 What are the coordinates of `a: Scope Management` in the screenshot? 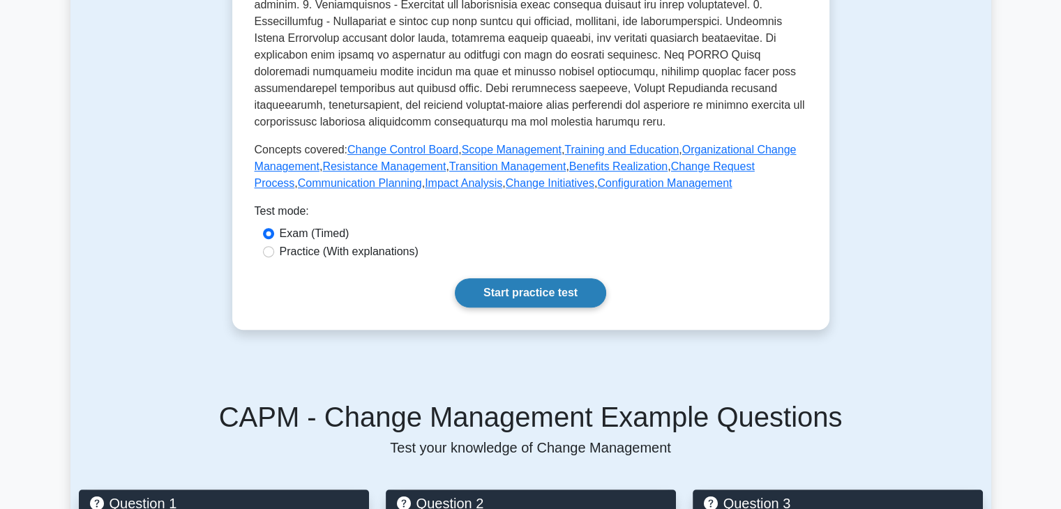 It's located at (511, 149).